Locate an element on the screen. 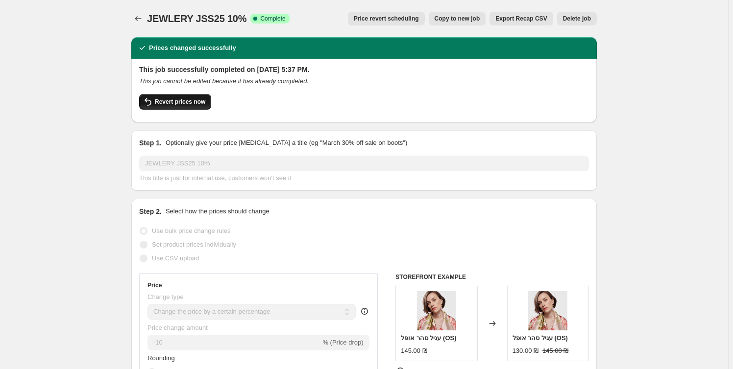 This screenshot has height=369, width=733. span: Delete job is located at coordinates (576, 19).